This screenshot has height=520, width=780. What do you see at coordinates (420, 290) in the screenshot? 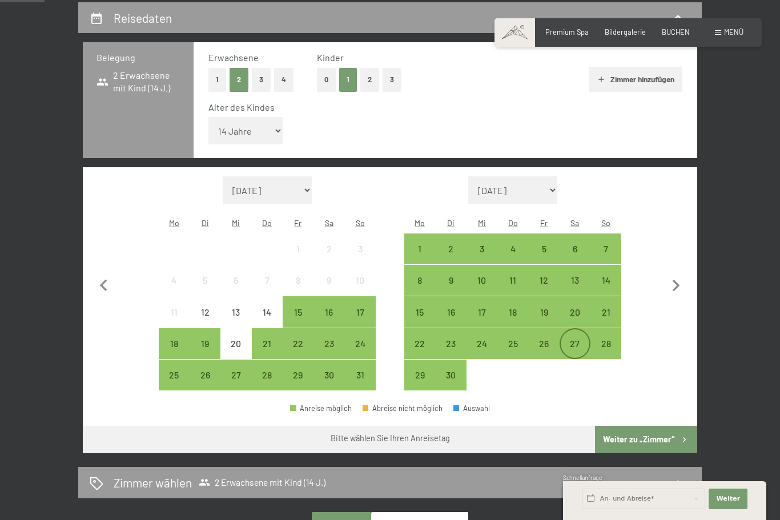
I see `div: 8` at bounding box center [420, 290].